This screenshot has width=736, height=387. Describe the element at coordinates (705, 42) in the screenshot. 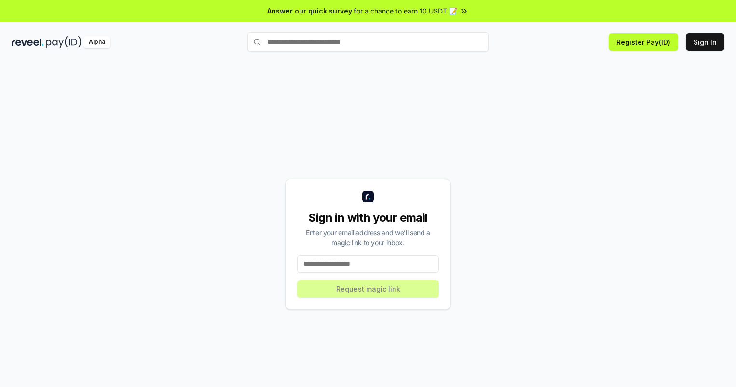

I see `button: Sign In` at that location.